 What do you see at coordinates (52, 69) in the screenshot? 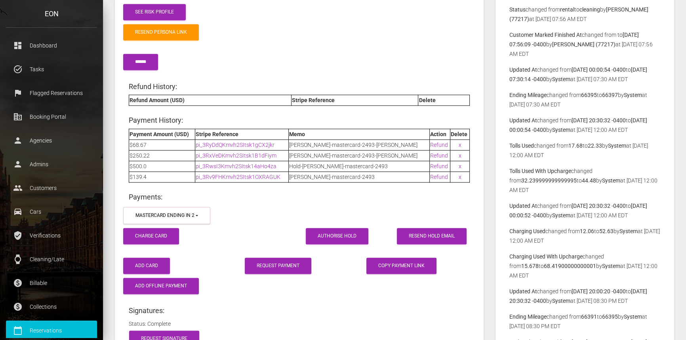
I see `a: task_alt Tasks` at bounding box center [52, 69].